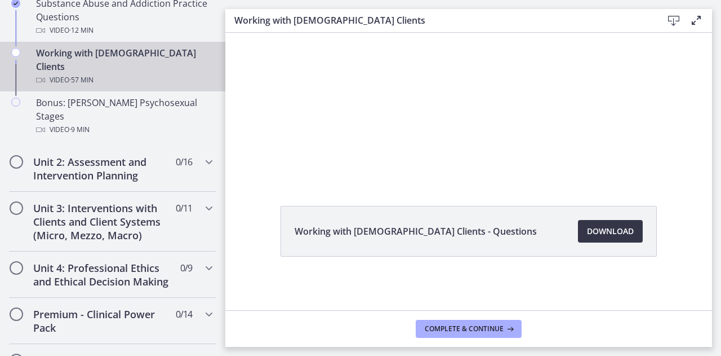  Describe the element at coordinates (184, 162) in the screenshot. I see `span: 0 / 16` at that location.